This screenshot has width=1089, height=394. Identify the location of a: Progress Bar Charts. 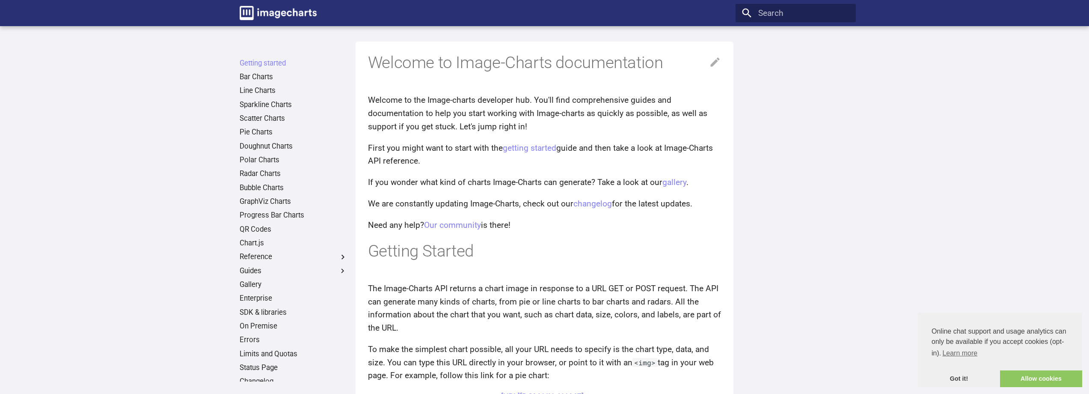
(294, 215).